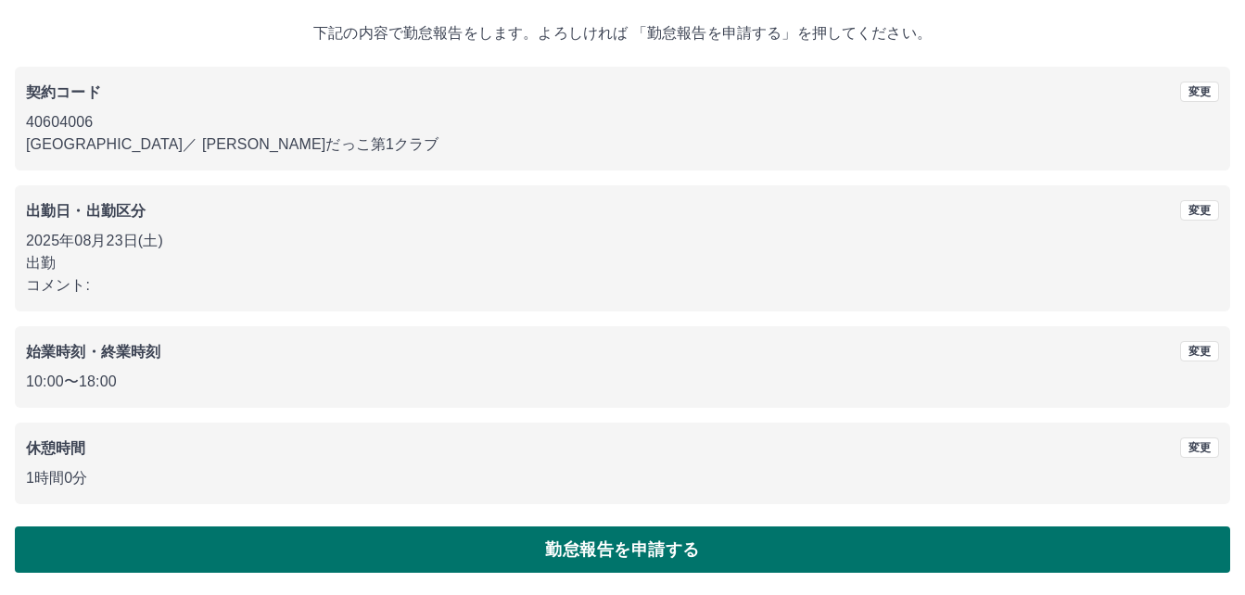 Image resolution: width=1245 pixels, height=595 pixels. I want to click on b: 休憩時間, so click(56, 448).